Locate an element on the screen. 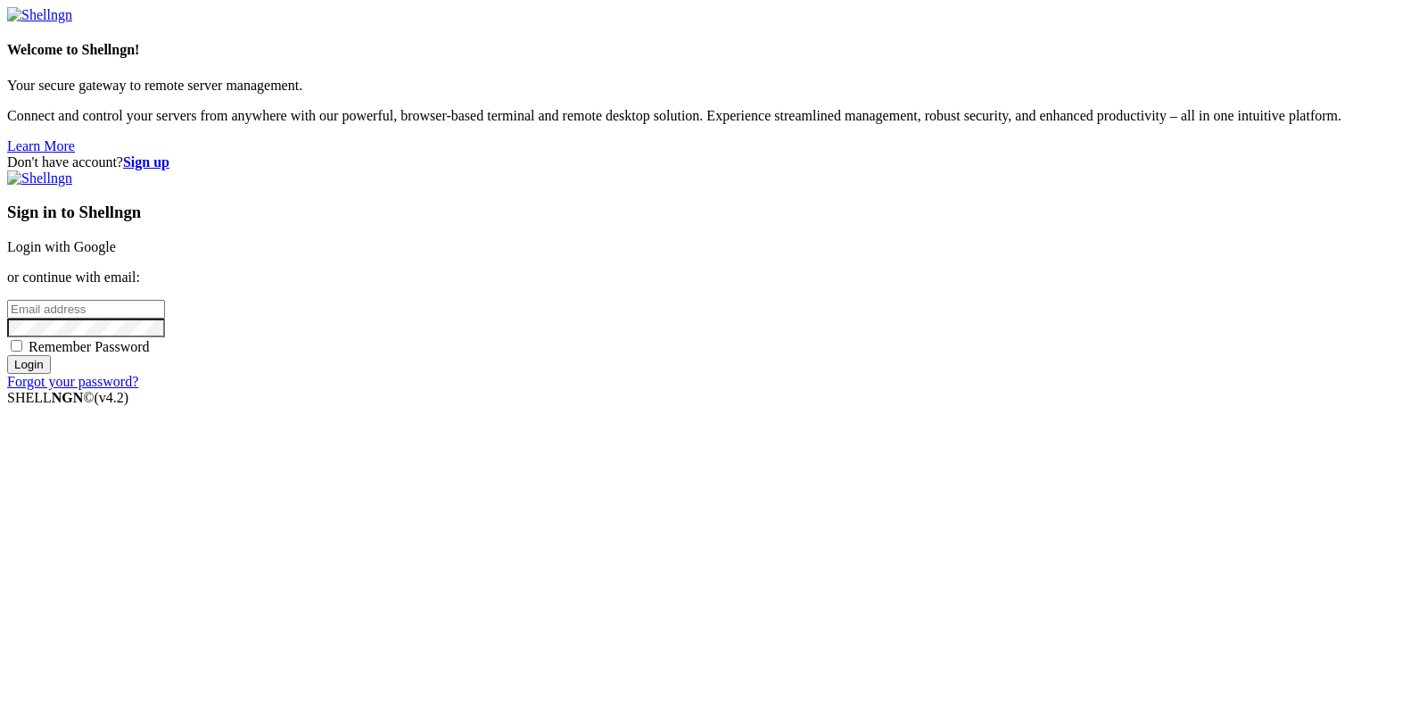  p: or continue with email: is located at coordinates (714, 277).